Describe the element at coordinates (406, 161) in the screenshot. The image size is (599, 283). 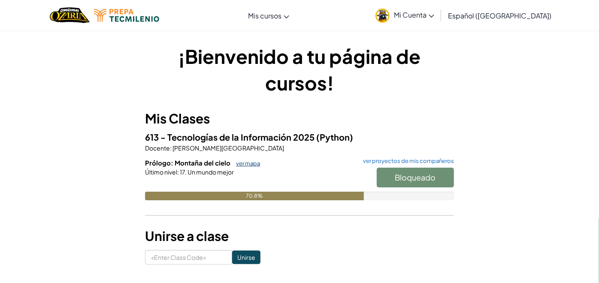
I see `a: ver proyectos de mis compañeros` at that location.